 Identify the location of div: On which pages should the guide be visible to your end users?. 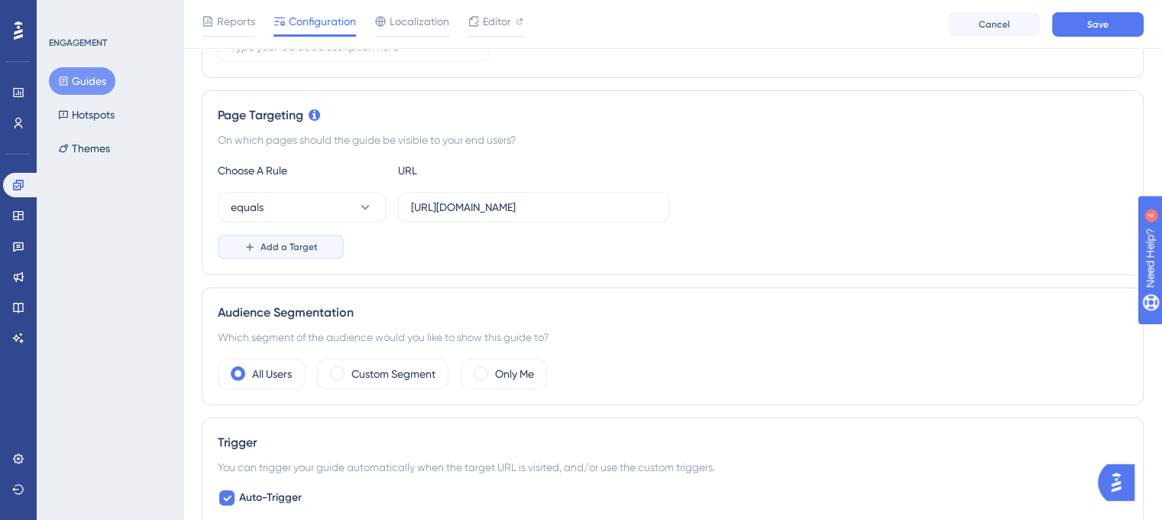
(673, 140).